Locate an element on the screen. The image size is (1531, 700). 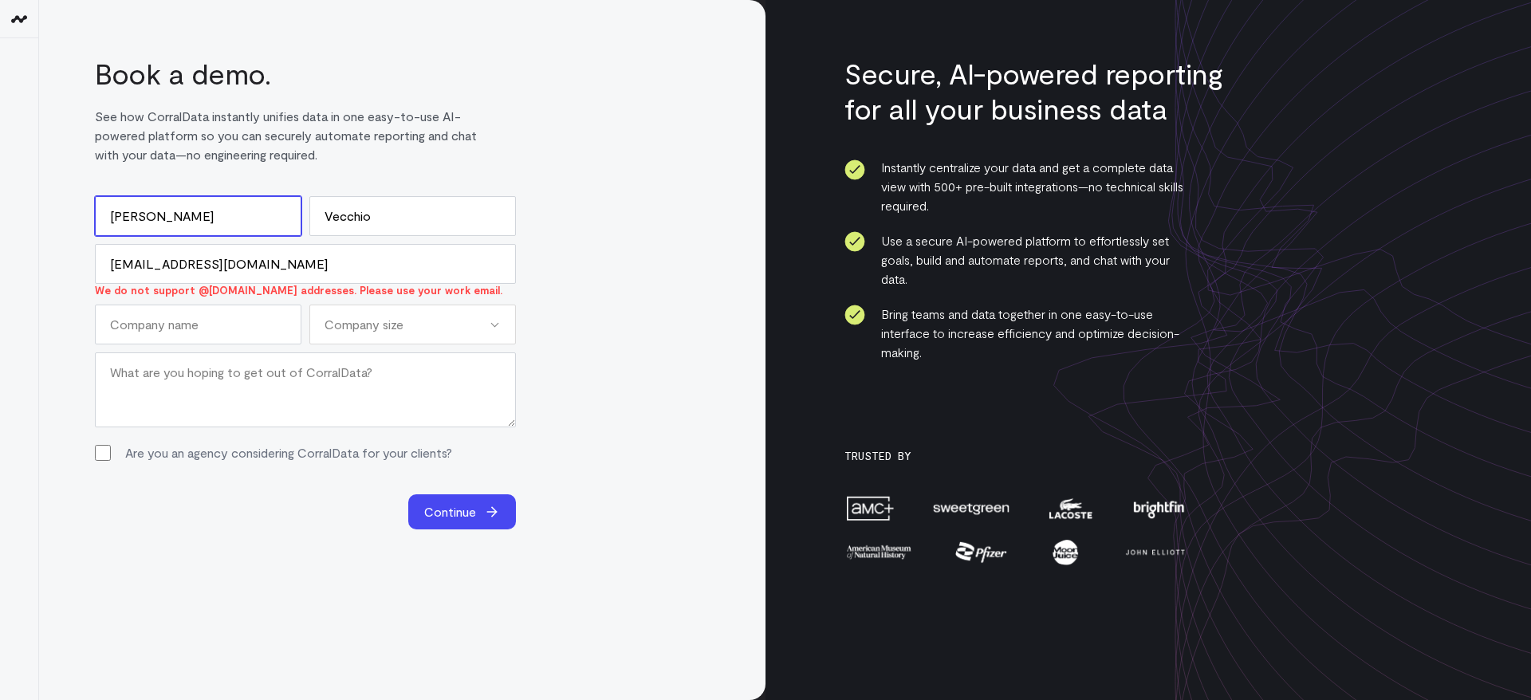
p: See how CorralData instantly unifies data in one easy-to-use AI-powered platform so you can secur... is located at coordinates (296, 136).